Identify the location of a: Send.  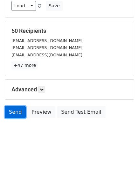
(15, 112).